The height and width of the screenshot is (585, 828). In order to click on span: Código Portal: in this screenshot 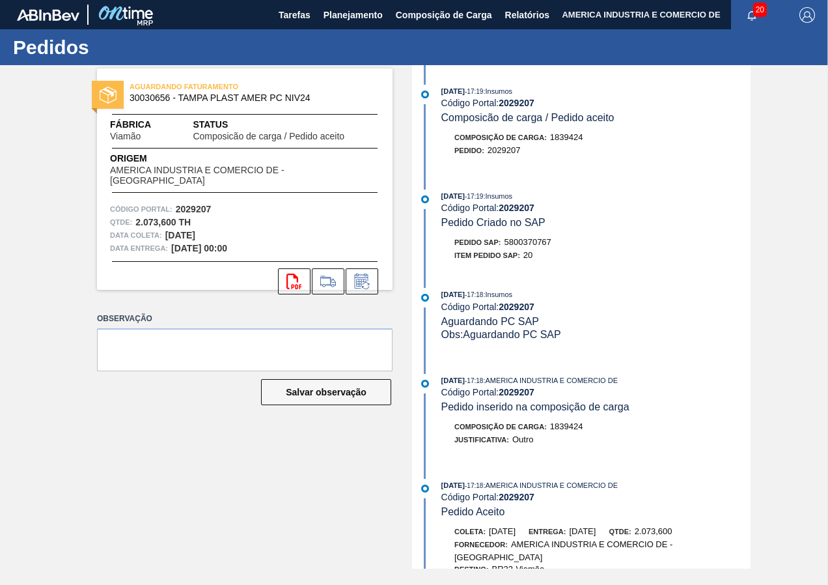, I will do `click(141, 209)`.